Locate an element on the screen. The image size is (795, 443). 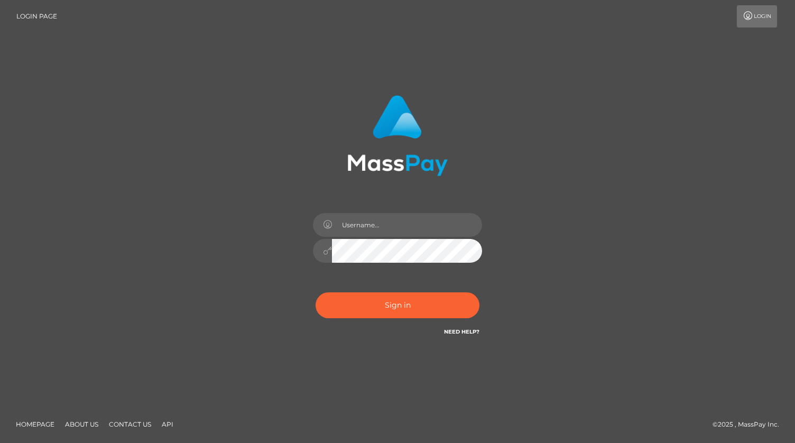
a: API is located at coordinates (167, 424).